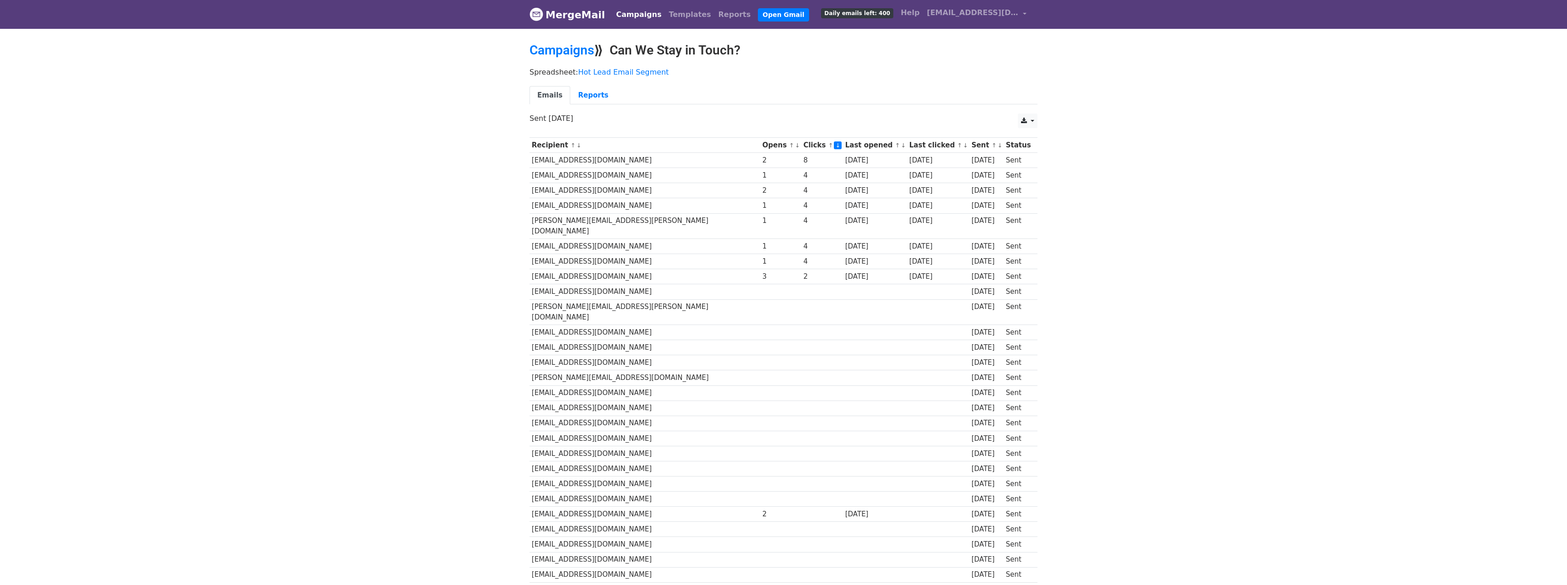  Describe the element at coordinates (784, 50) in the screenshot. I see `h2: ⟫ Can We Stay in Touch?` at that location.